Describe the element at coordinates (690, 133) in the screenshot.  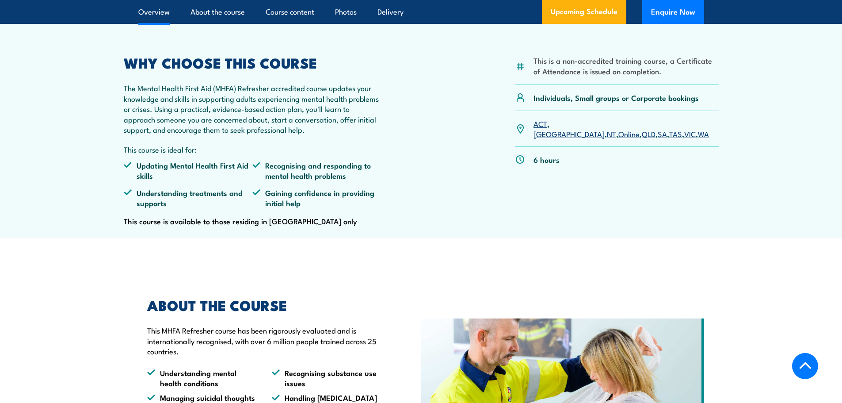
I see `a: VIC` at that location.